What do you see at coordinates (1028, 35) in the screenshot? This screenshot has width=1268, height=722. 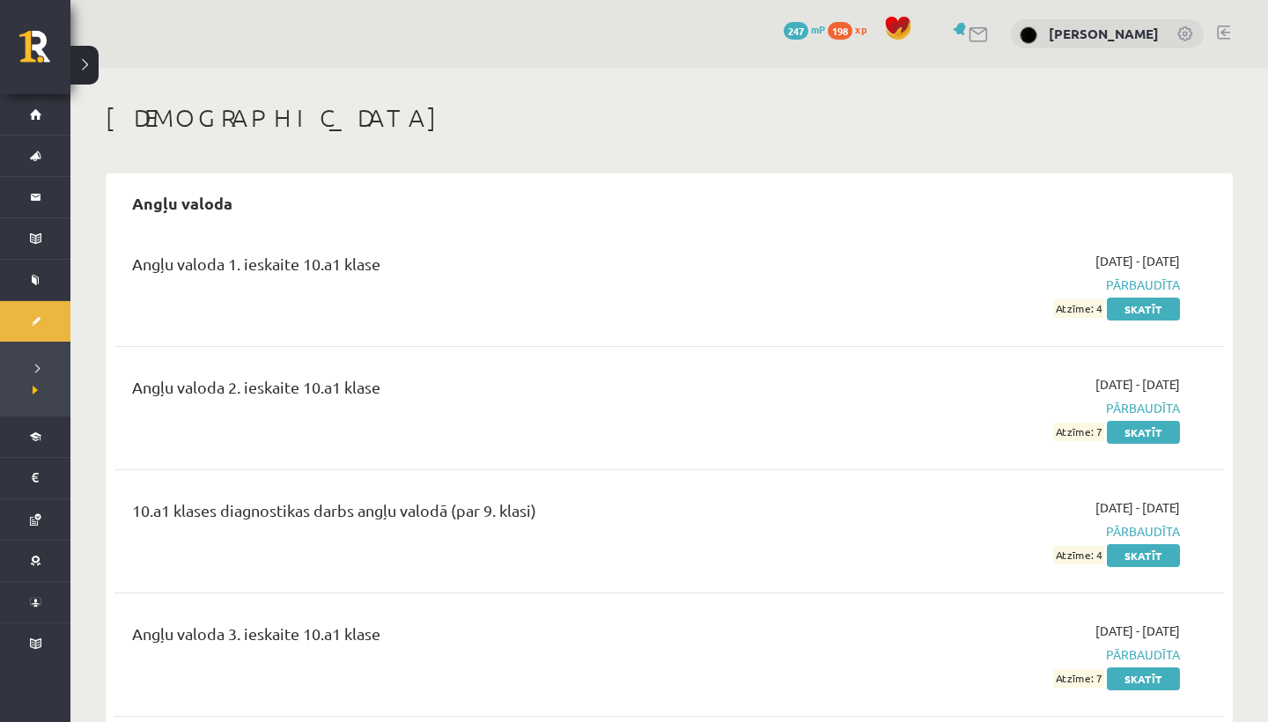 I see `img: Amanda Solvita Hodasēviča` at bounding box center [1028, 35].